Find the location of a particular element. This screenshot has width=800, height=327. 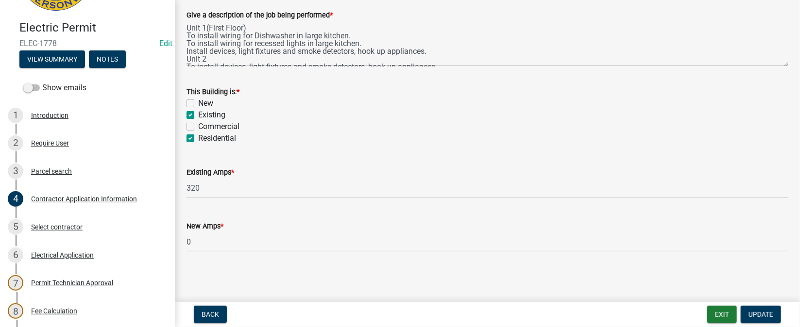

div: Require User is located at coordinates (50, 143).